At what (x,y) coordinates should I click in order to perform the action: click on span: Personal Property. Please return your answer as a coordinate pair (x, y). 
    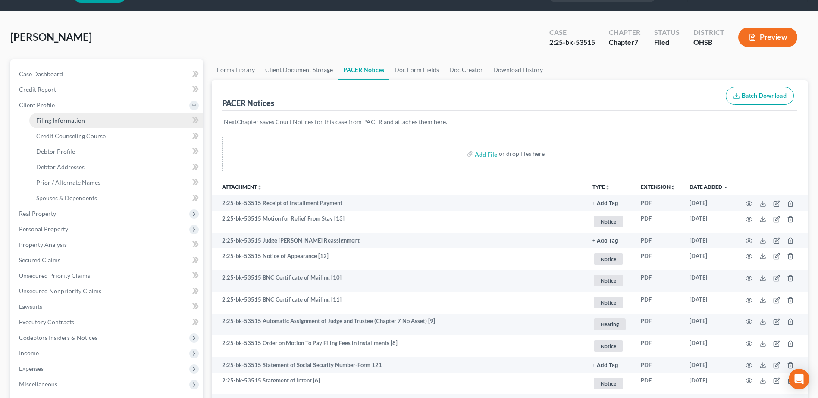
    Looking at the image, I should click on (44, 229).